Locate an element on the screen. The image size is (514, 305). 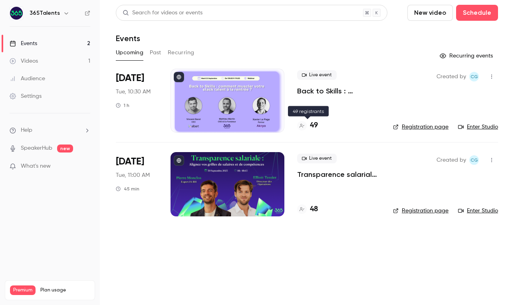
p: Transparence salariale : Alignez vos grilles de salaires et de compétences is located at coordinates (338, 174).